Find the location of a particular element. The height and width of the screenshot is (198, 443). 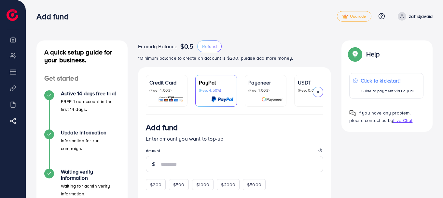

img: logo is located at coordinates (12, 15).